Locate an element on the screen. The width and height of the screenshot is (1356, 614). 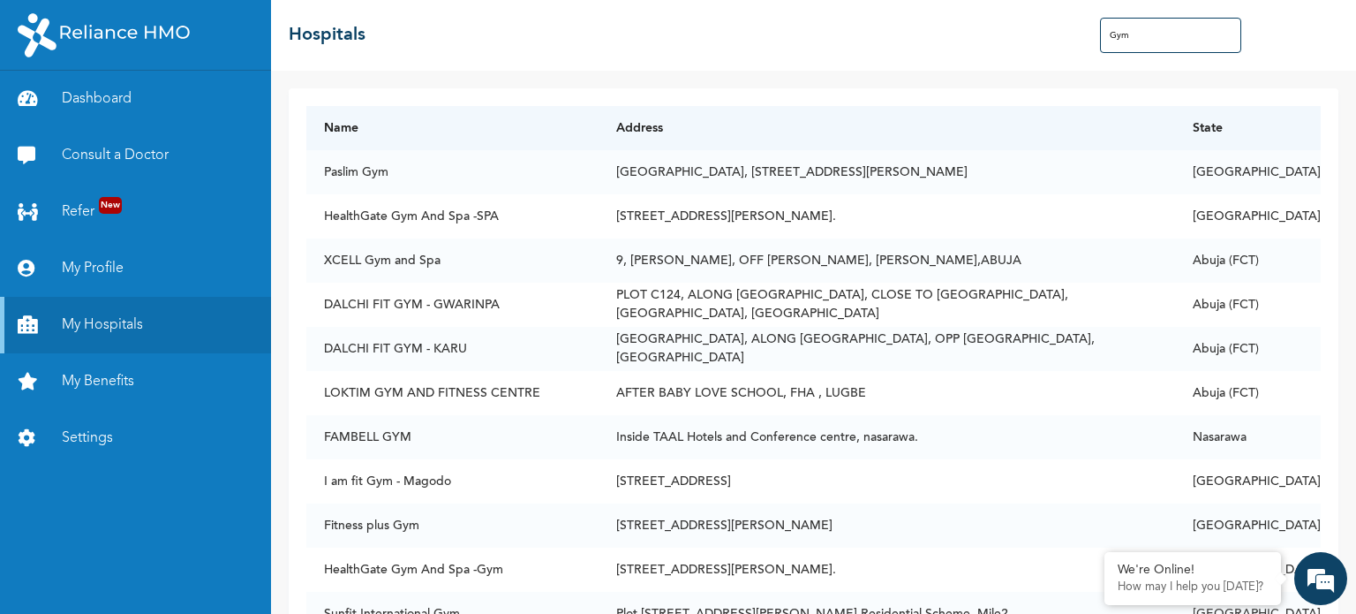
td: Paslim Gym is located at coordinates (452, 172).